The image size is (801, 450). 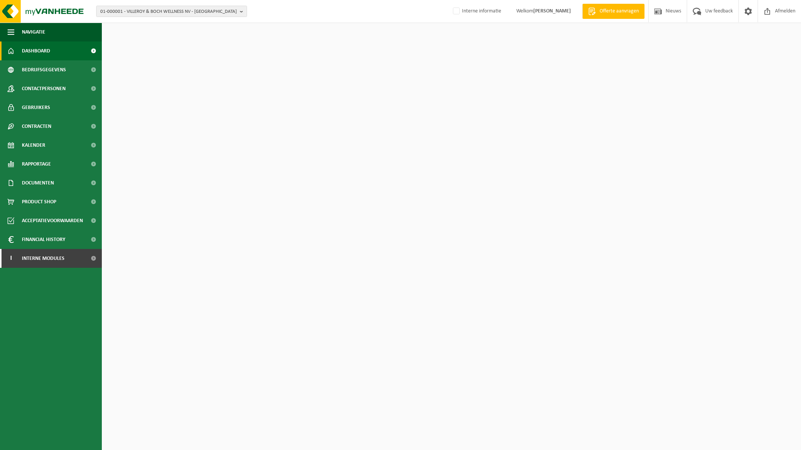 What do you see at coordinates (34, 32) in the screenshot?
I see `span: Navigatie` at bounding box center [34, 32].